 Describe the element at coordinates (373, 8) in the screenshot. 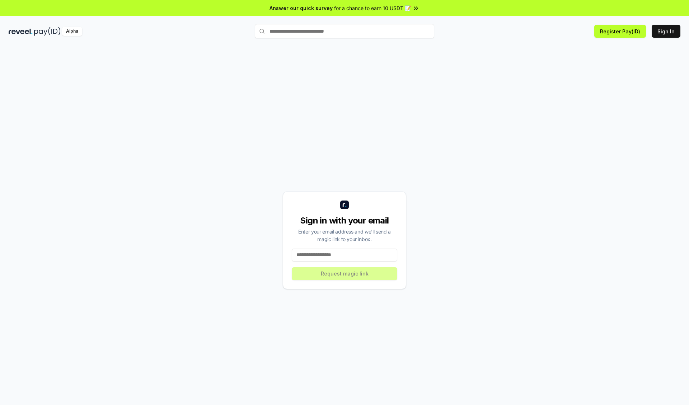

I see `span: for a chance to earn 10 USDT 📝` at that location.